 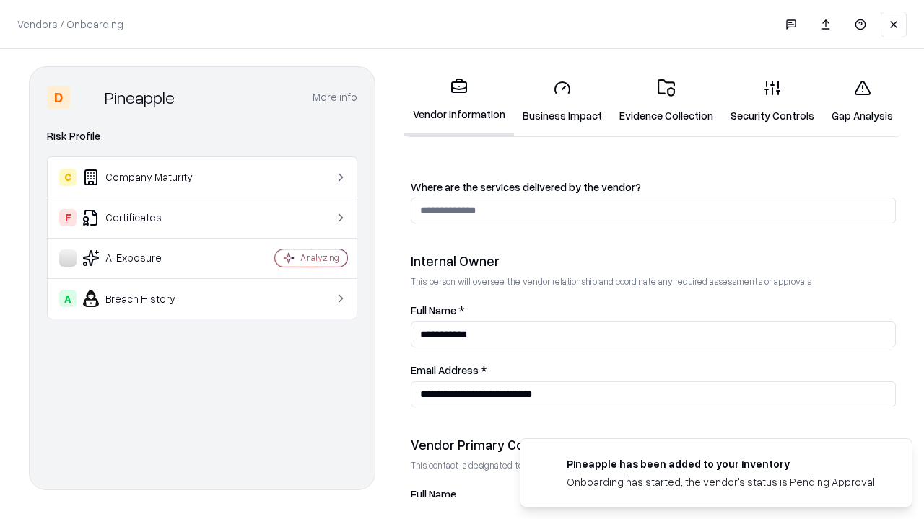 I want to click on label: Full Name *, so click(x=653, y=310).